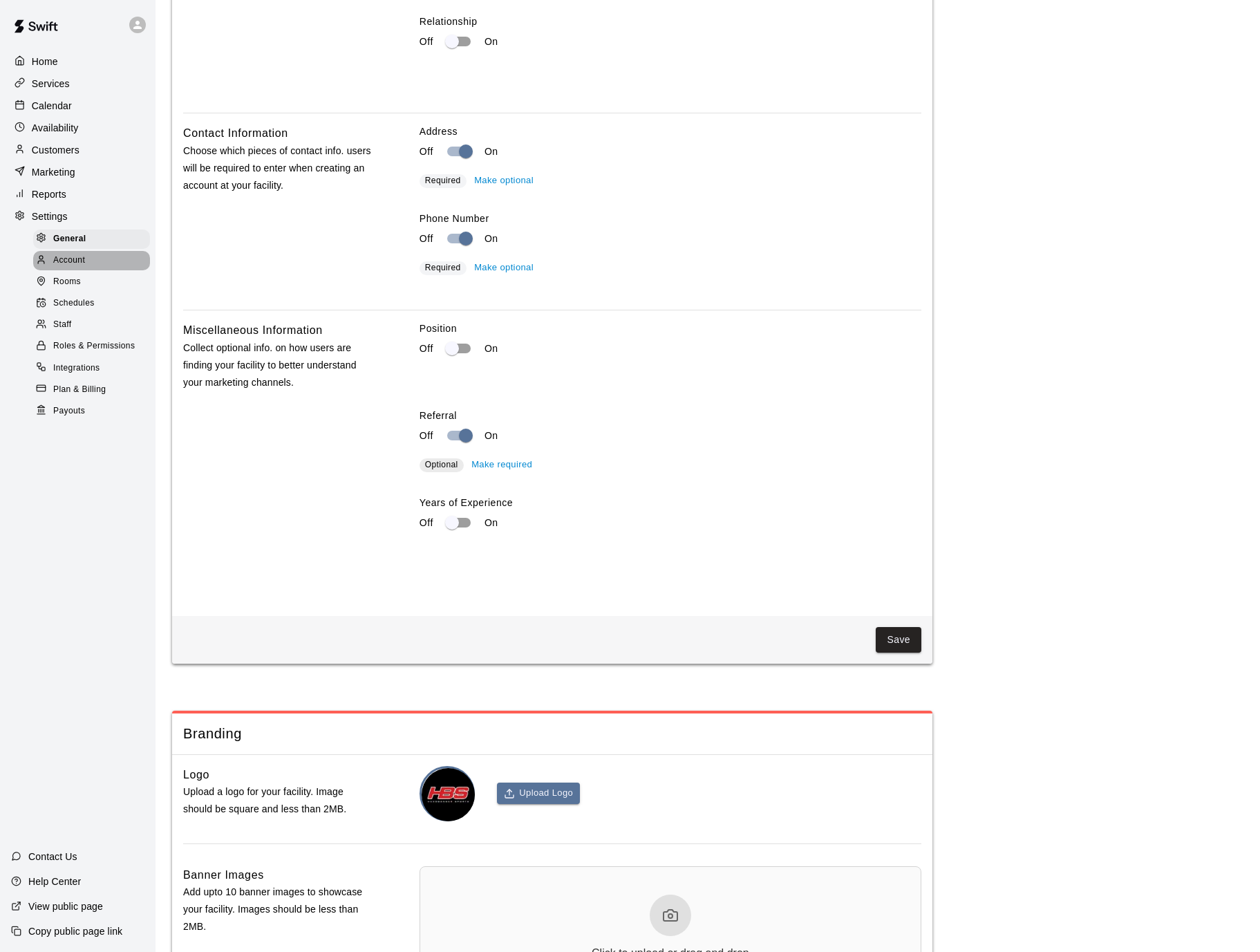  I want to click on div: Services, so click(77, 84).